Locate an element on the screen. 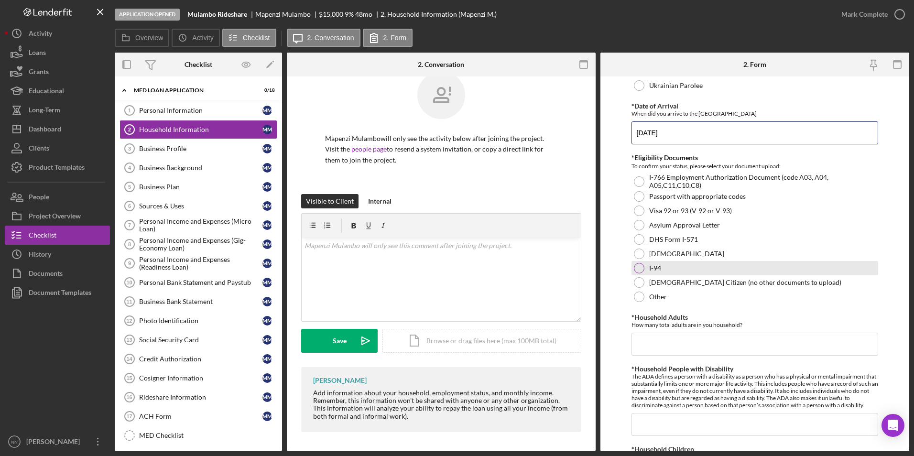  label: Other is located at coordinates (658, 297).